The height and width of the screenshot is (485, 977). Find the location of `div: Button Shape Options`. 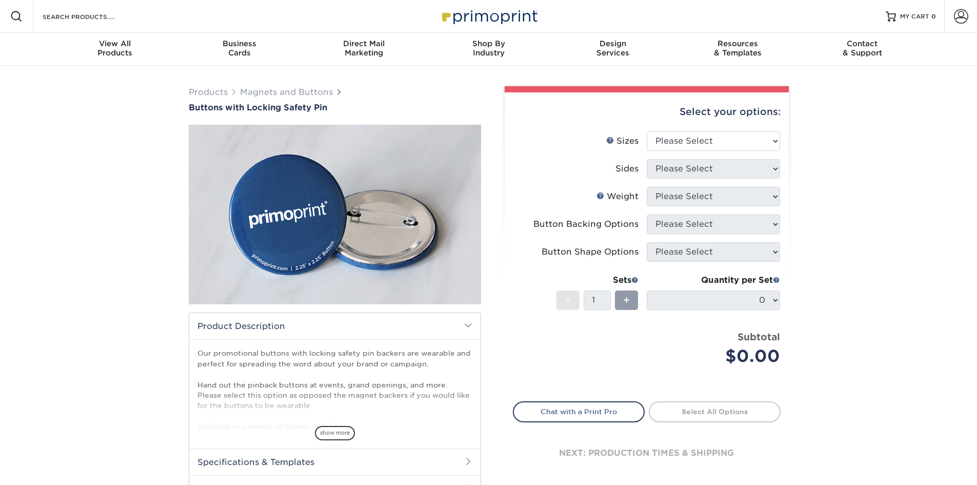

div: Button Shape Options is located at coordinates (590, 252).